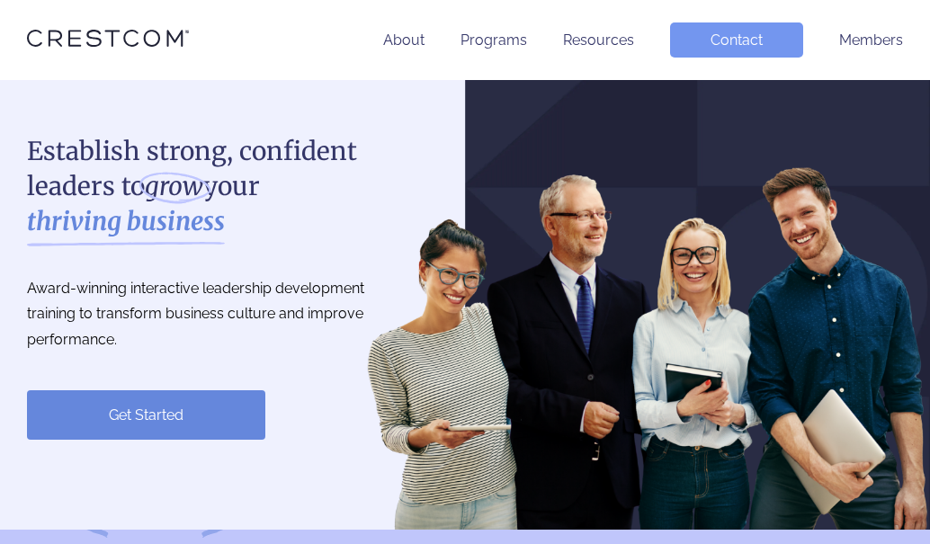 The height and width of the screenshot is (544, 930). What do you see at coordinates (146, 415) in the screenshot?
I see `a: Get Started` at bounding box center [146, 415].